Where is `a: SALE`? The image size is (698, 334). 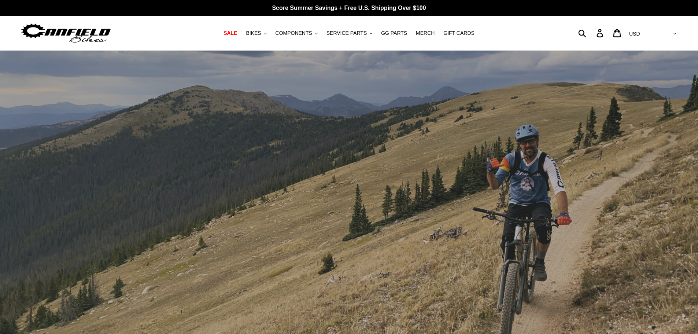 a: SALE is located at coordinates (230, 33).